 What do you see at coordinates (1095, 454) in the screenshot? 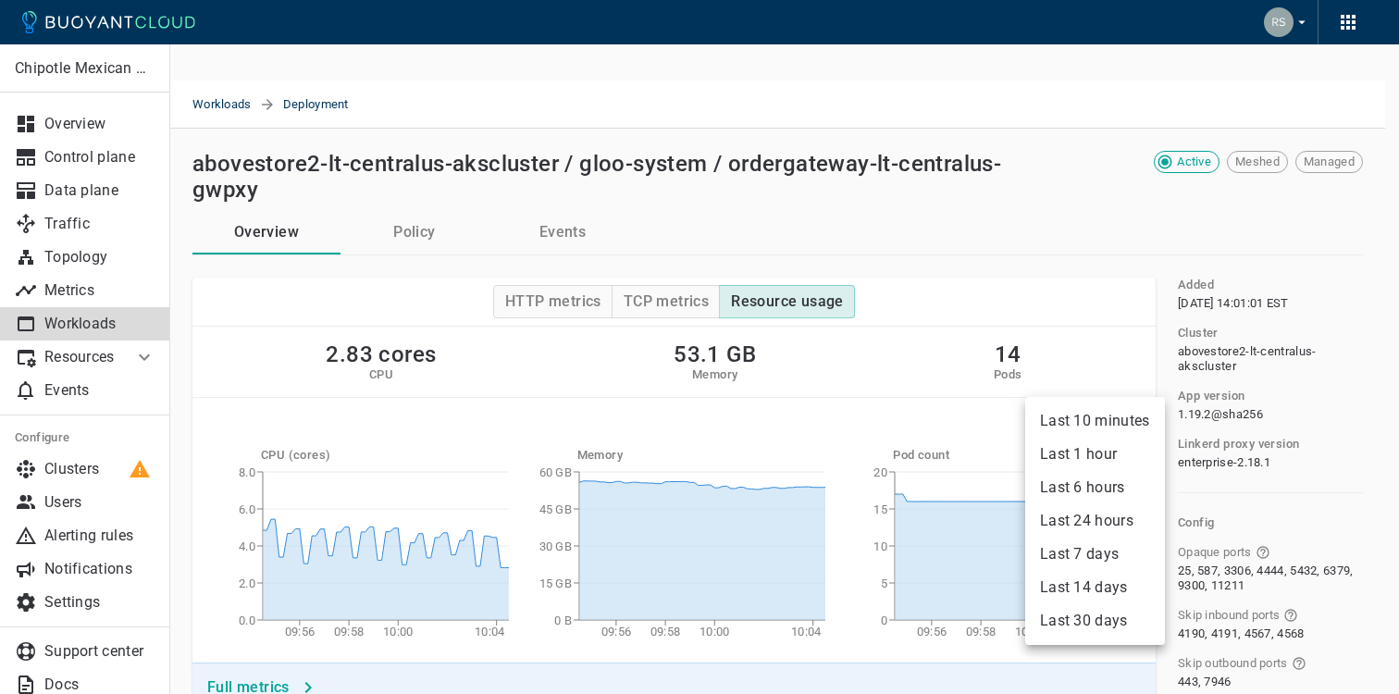
I see `li: Last 1 hour` at bounding box center [1095, 454].